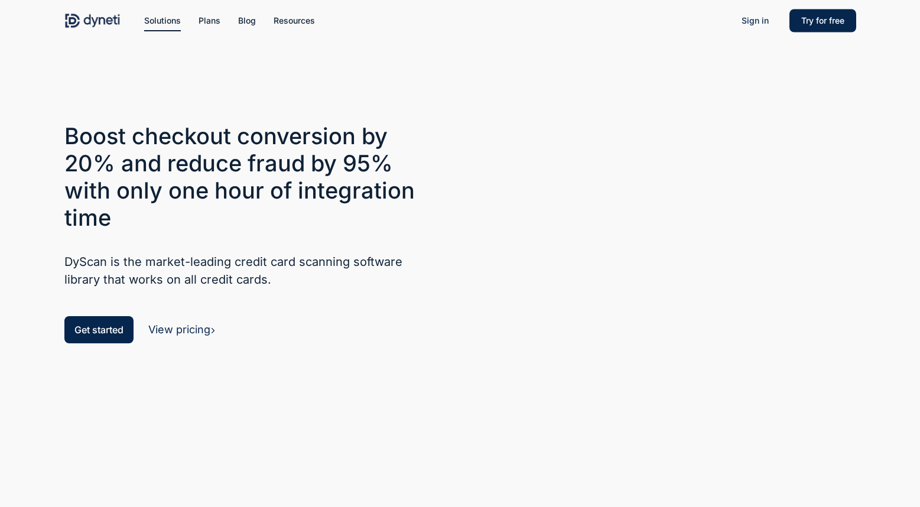 The image size is (920, 507). I want to click on h5: DyScan is the market-leading credit card scanning software library that works on all credit cards., so click(249, 271).